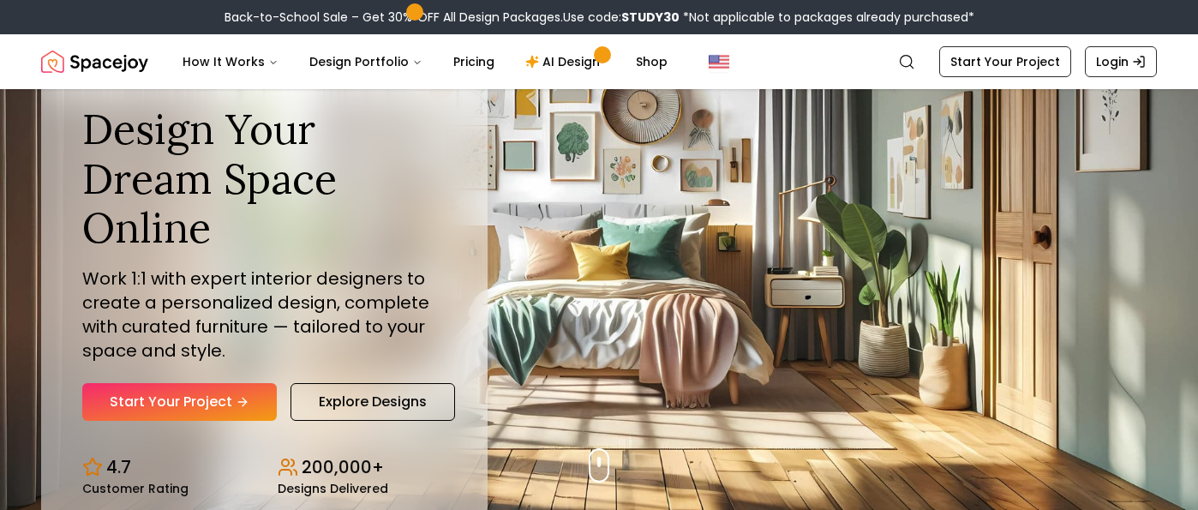 The image size is (1198, 510). Describe the element at coordinates (343, 467) in the screenshot. I see `p: 200,000+` at that location.